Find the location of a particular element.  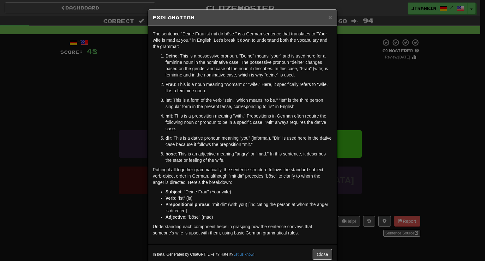

li: : "Deine Frau" (Your wife) is located at coordinates (249, 192).